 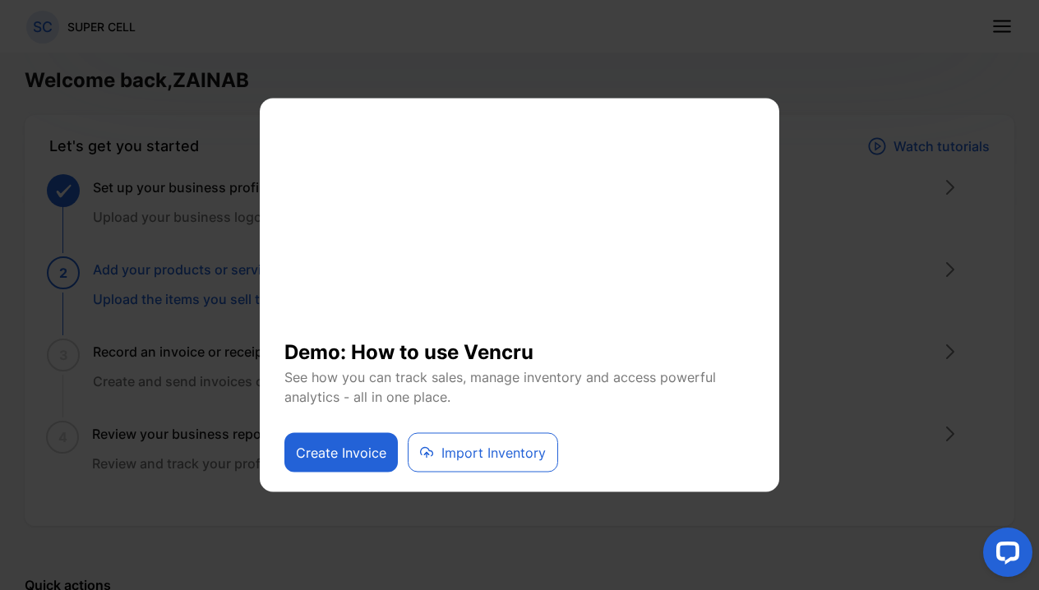 What do you see at coordinates (341, 453) in the screenshot?
I see `button: Create Invoice` at bounding box center [341, 453].